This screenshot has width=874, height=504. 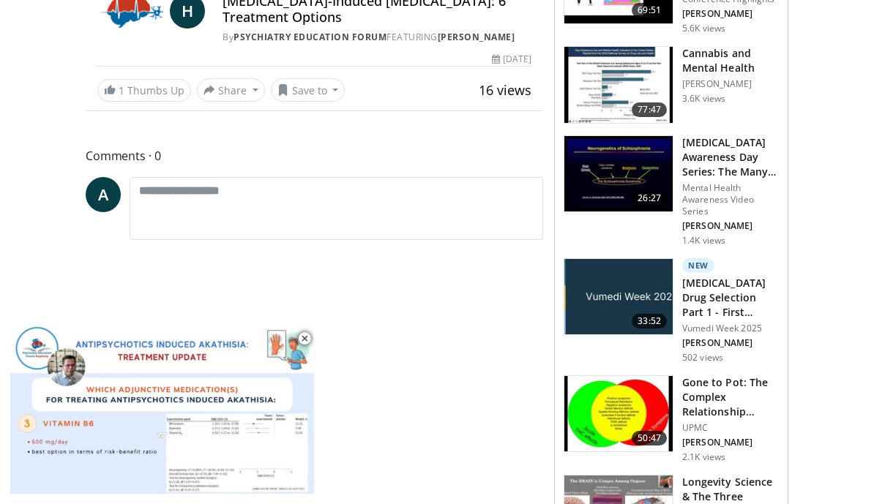 What do you see at coordinates (619, 85) in the screenshot?
I see `img: 0e991599-1ace-4004-98d5-e0b39d86eda7.150x105_q85_crop-smart_upscale.jpg` at bounding box center [619, 85].